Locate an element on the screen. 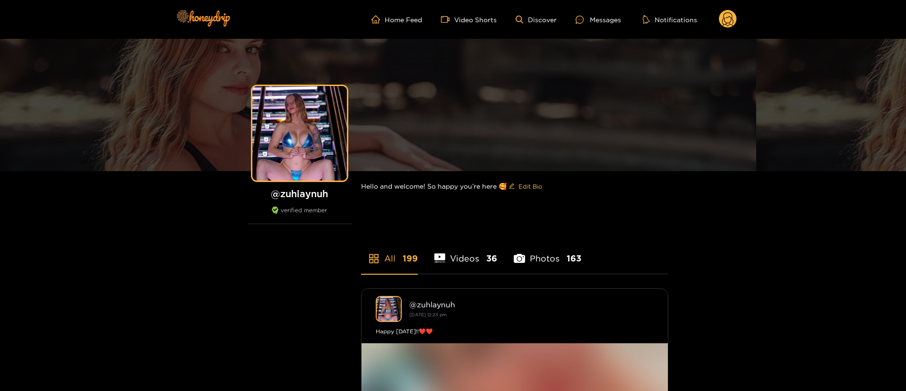 This screenshot has width=906, height=391. span: Edit Bio is located at coordinates (531, 186).